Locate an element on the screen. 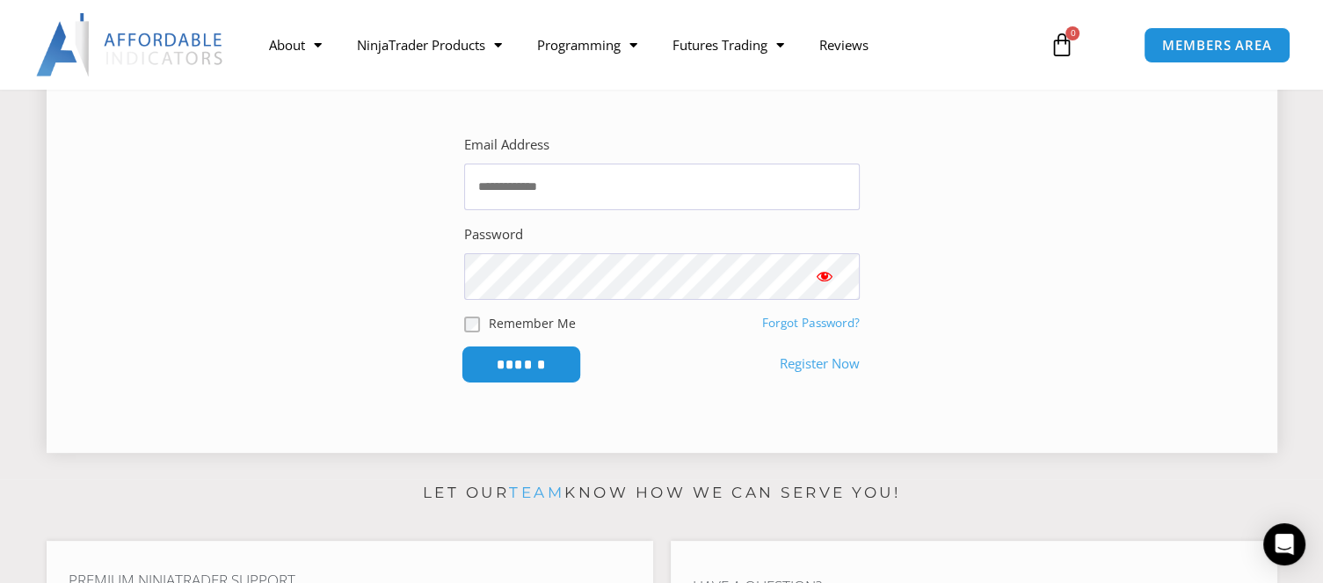 This screenshot has height=583, width=1323. a: team is located at coordinates (536, 492).